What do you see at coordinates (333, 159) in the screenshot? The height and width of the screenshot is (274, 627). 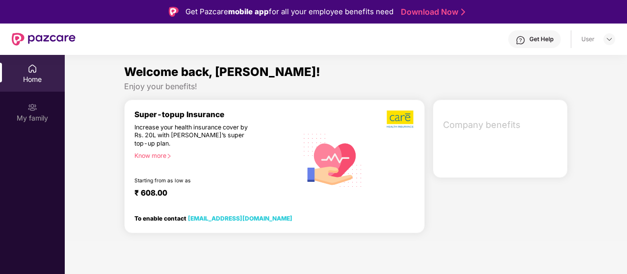 I see `img: svg+xml;base64,PHN2ZyB4bWxucz0iaHR0cDovL3d3dy53My5vcmcvMjAwMC9zdmciIHhtbG5zOnhsaW5rPSJodHRwOi8vd3...` at bounding box center [333, 159].